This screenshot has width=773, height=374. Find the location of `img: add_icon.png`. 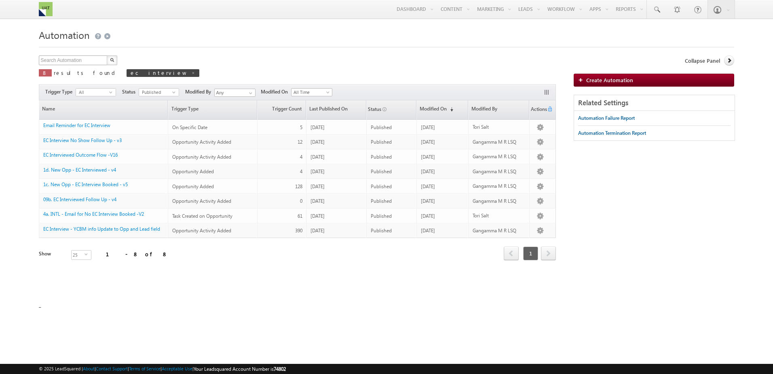

img: add_icon.png is located at coordinates (582, 80).